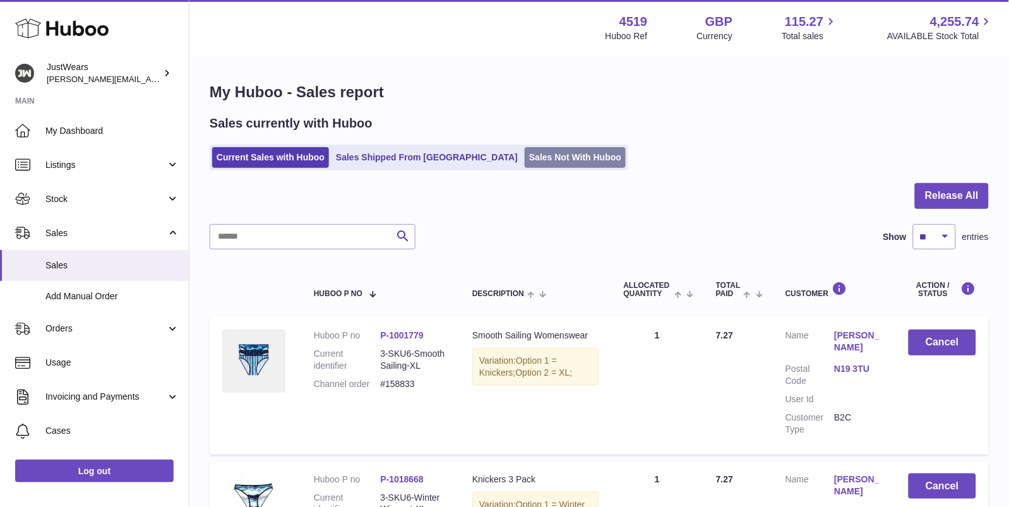 Image resolution: width=1009 pixels, height=507 pixels. I want to click on h1: My Huboo - Sales report, so click(599, 92).